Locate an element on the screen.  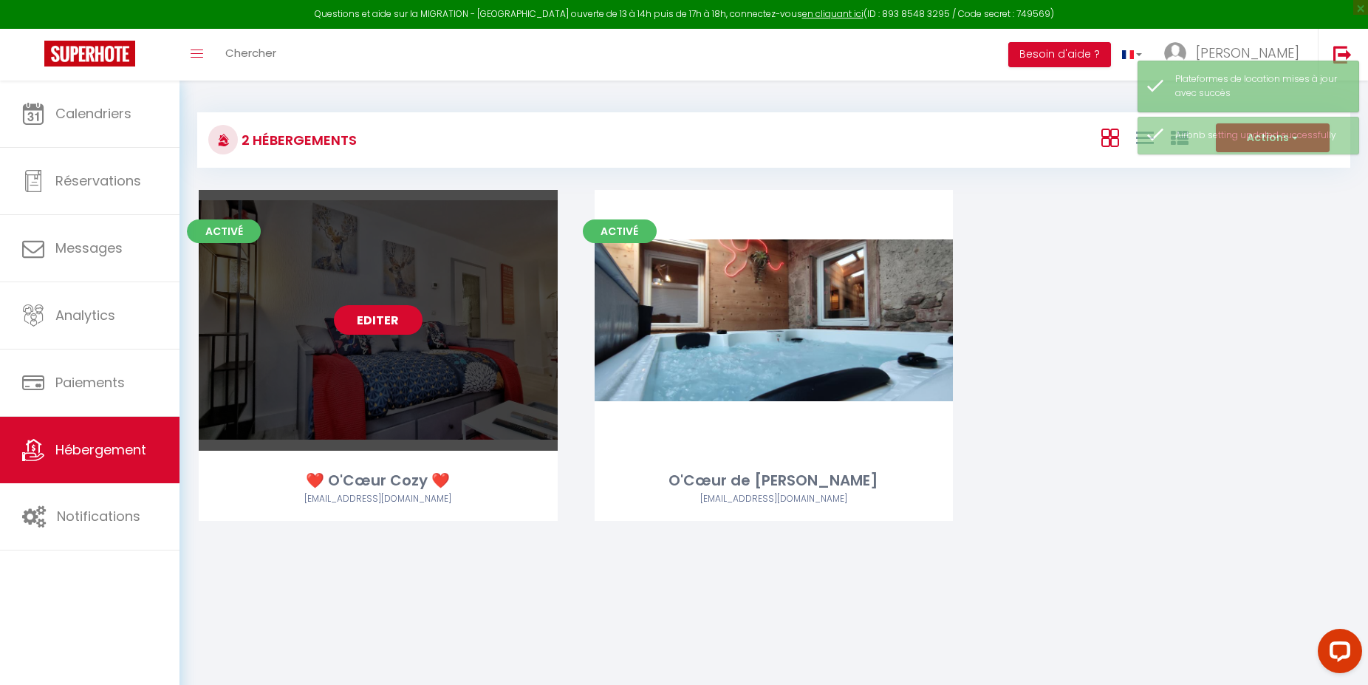
img: logout is located at coordinates (1342, 54).